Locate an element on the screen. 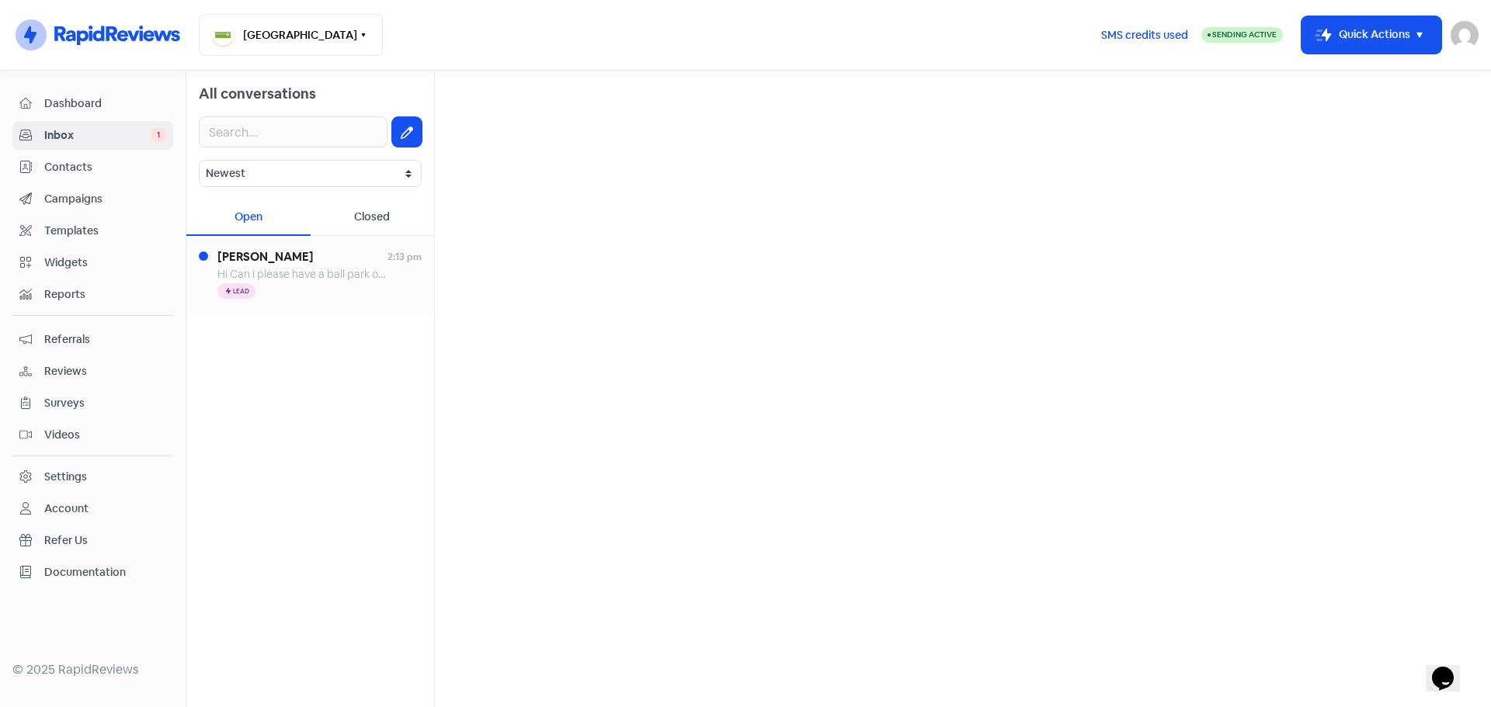  div: Account is located at coordinates (66, 509).